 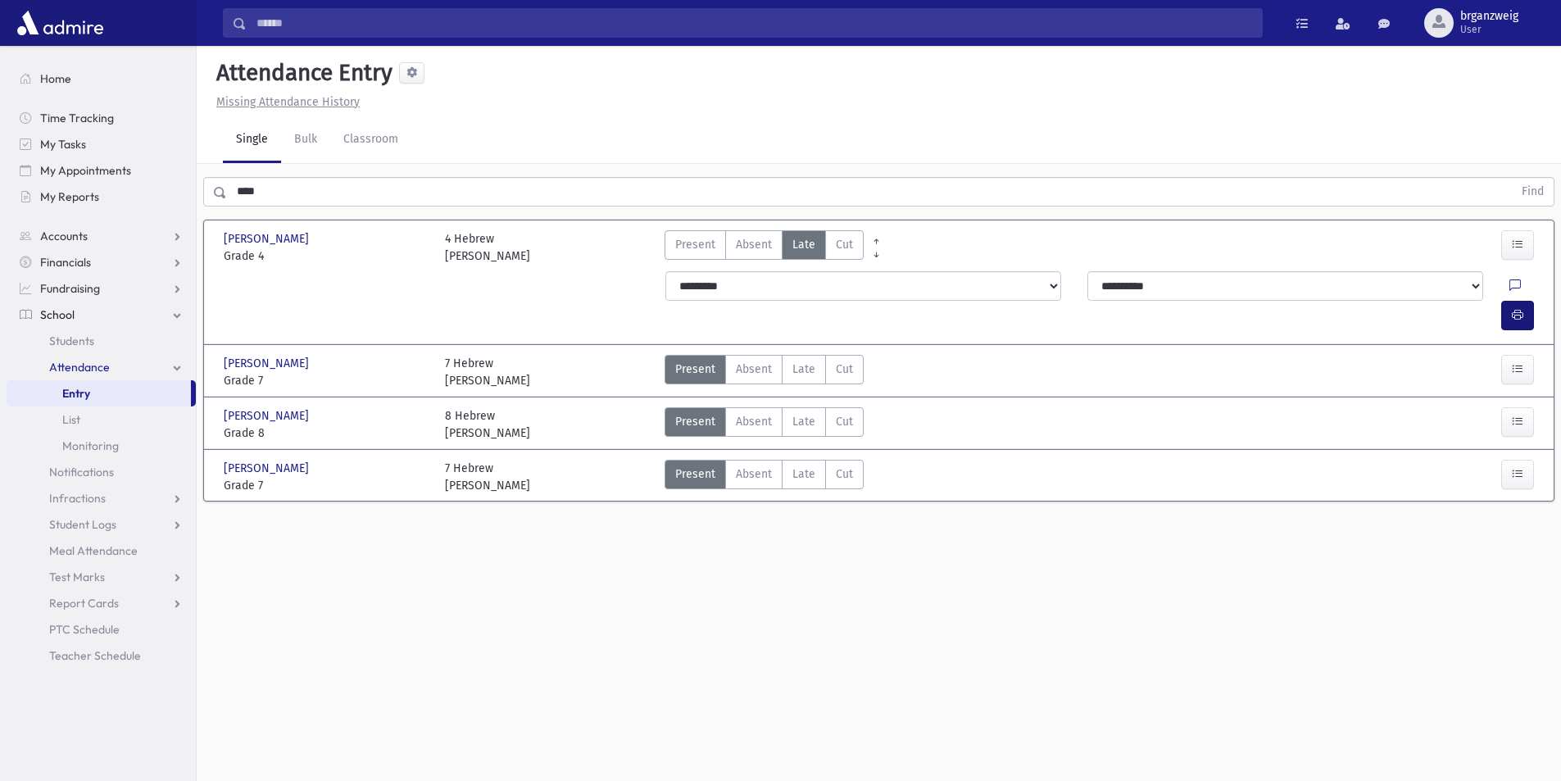 What do you see at coordinates (101, 498) in the screenshot?
I see `a: Infractions` at bounding box center [101, 498].